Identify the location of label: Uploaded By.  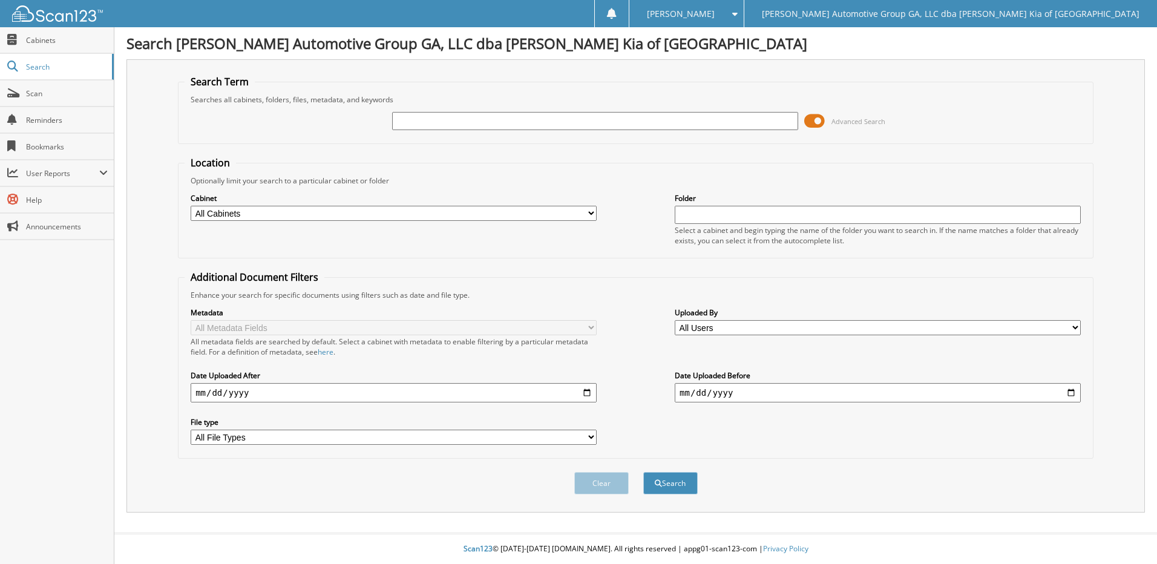
(877, 312).